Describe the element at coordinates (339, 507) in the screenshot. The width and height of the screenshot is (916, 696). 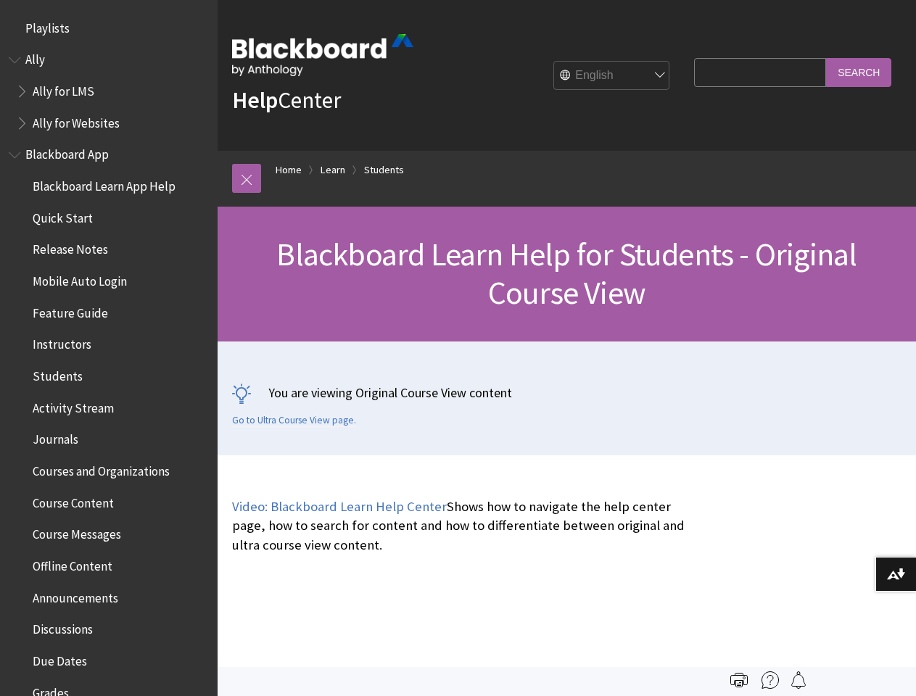
I see `a: Video: Blackboard Learn Help Center` at that location.